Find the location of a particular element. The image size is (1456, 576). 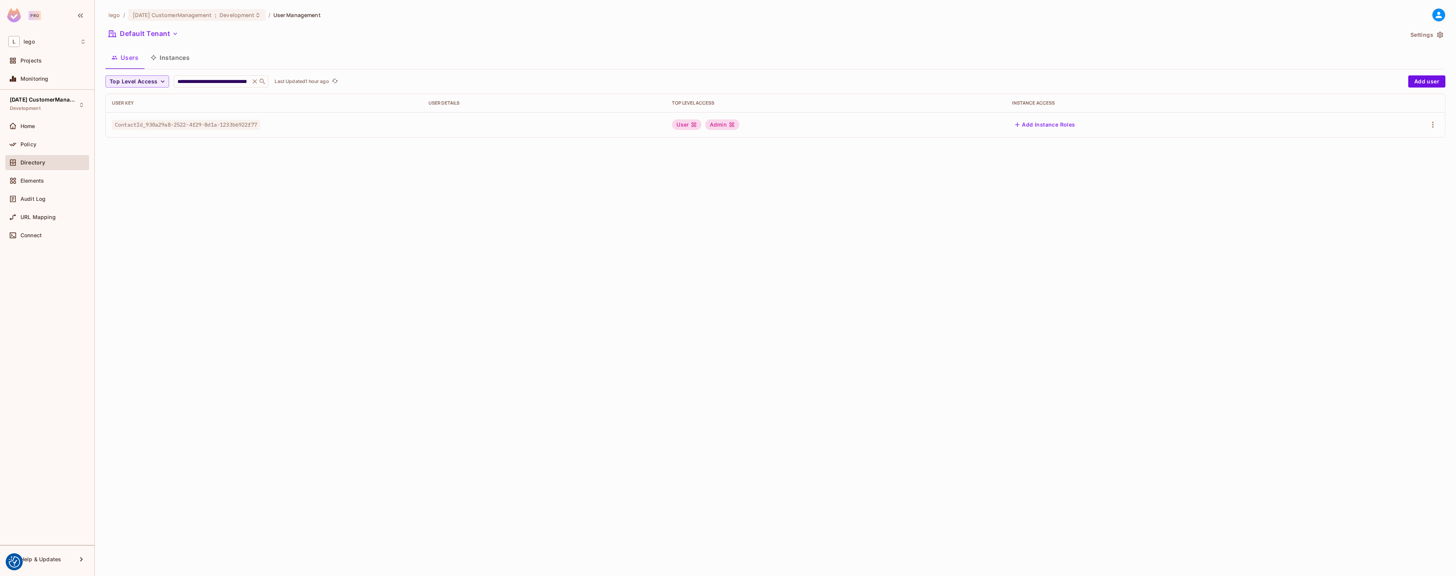

span: Click to refresh data is located at coordinates (334, 82).